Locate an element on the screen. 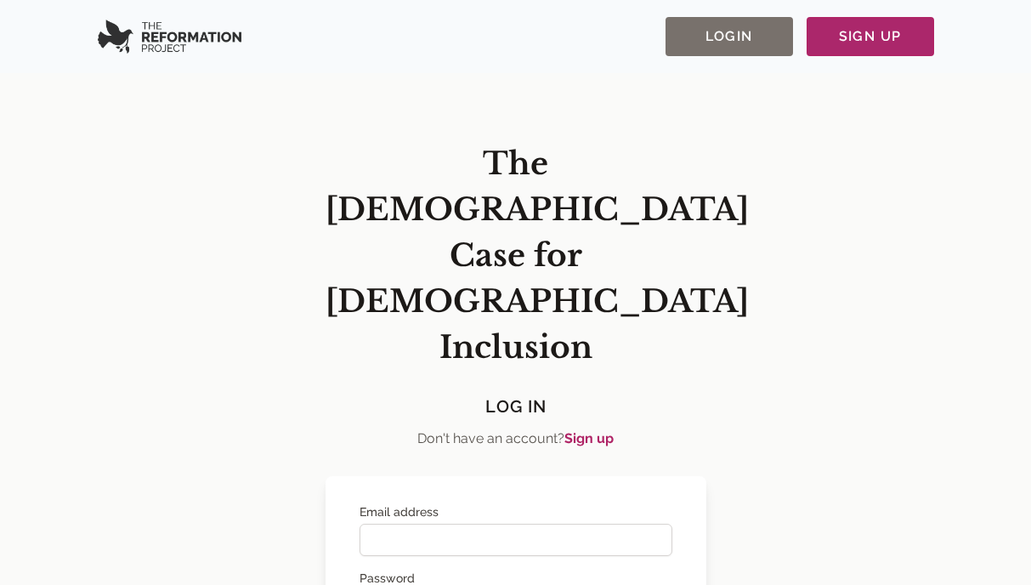 The width and height of the screenshot is (1031, 585). button: Login is located at coordinates (729, 37).